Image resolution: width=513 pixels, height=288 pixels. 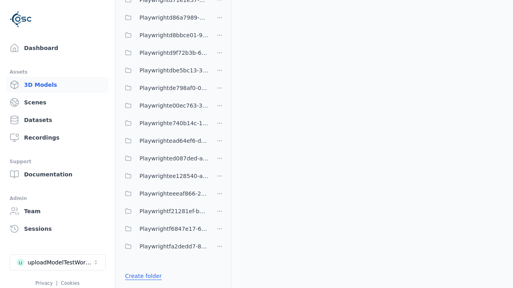 I want to click on span: Playwrighteeeaf866-269f-4b5e-b563-26faa539d0cd, so click(x=174, y=194).